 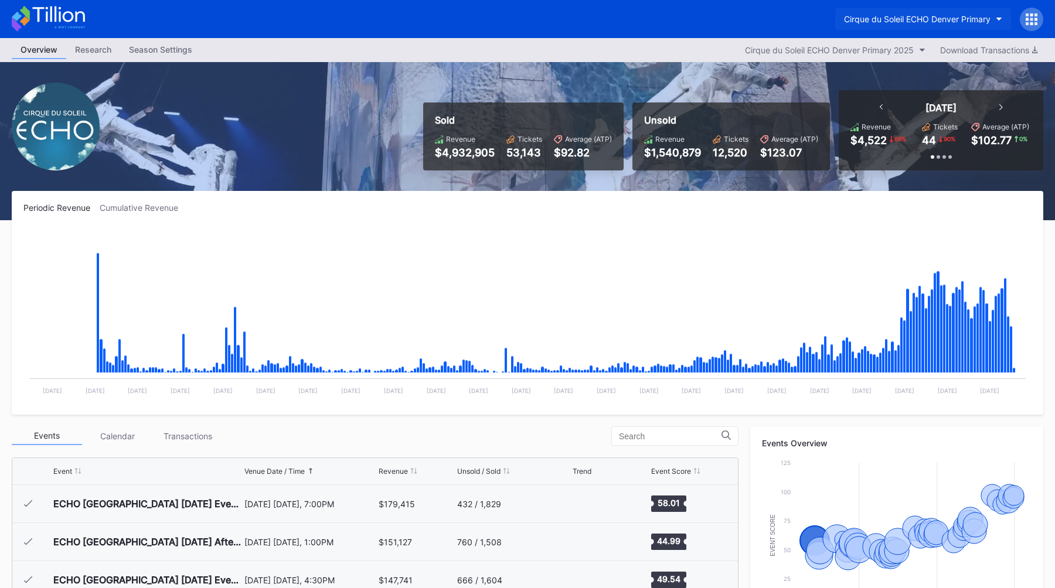 What do you see at coordinates (117, 436) in the screenshot?
I see `div: Calendar` at bounding box center [117, 436].